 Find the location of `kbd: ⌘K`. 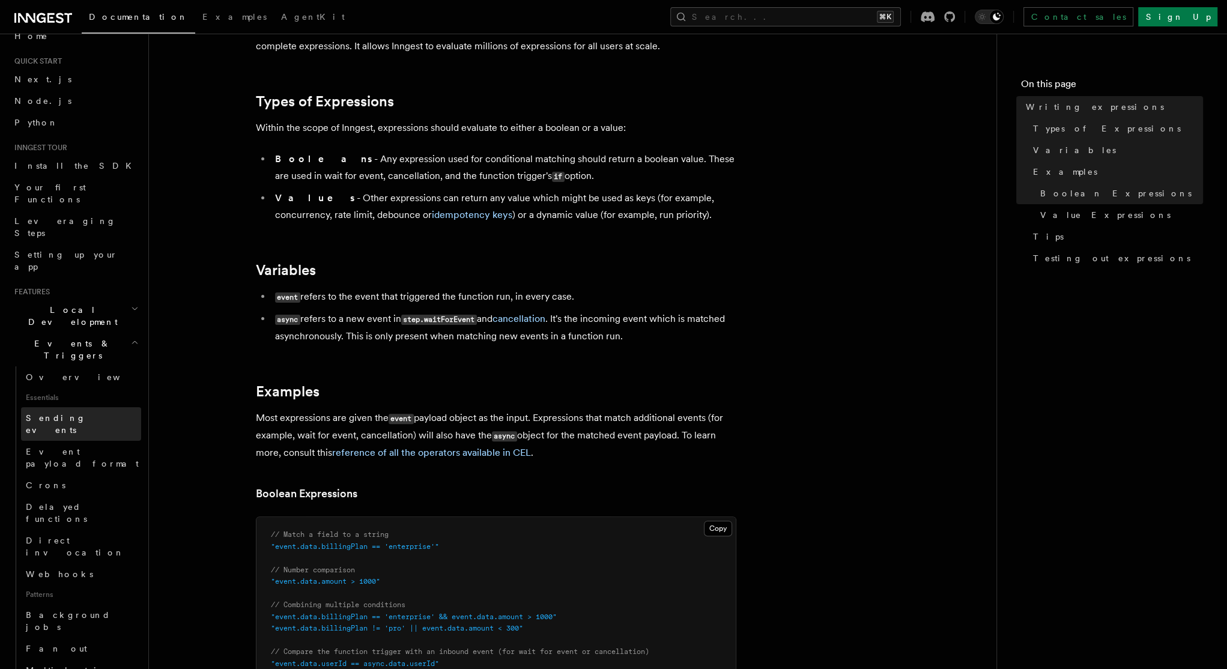

kbd: ⌘K is located at coordinates (885, 17).